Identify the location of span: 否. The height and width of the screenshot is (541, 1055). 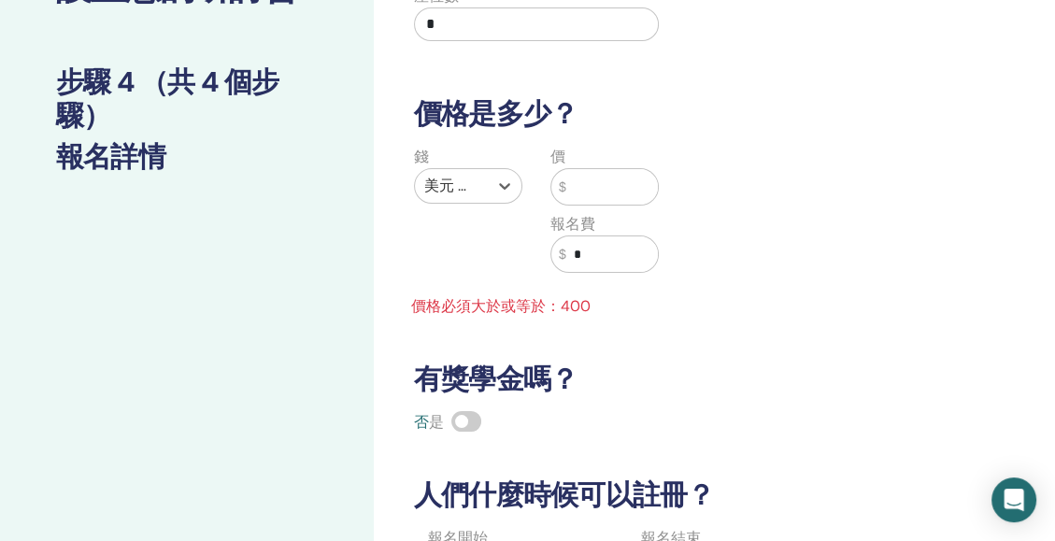
(422, 422).